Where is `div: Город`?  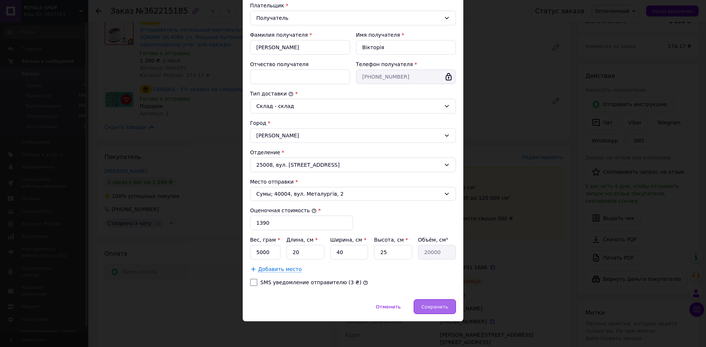 div: Город is located at coordinates (353, 123).